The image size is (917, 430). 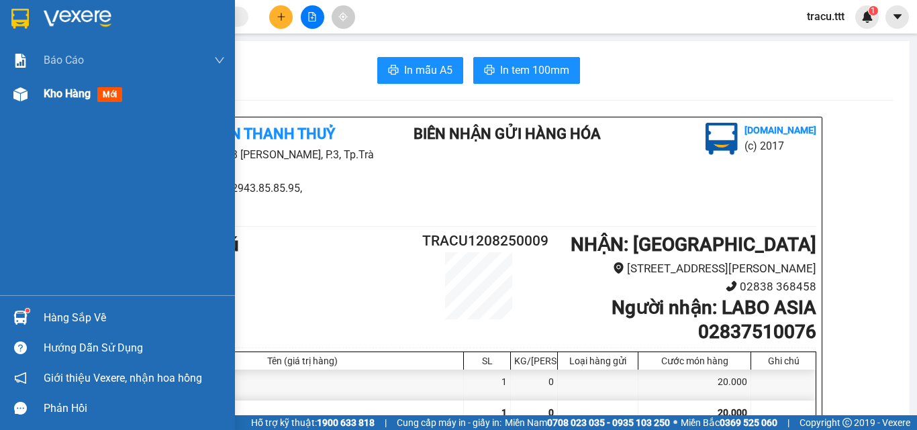 I want to click on b: TÂN THANH THUỶ, so click(x=273, y=134).